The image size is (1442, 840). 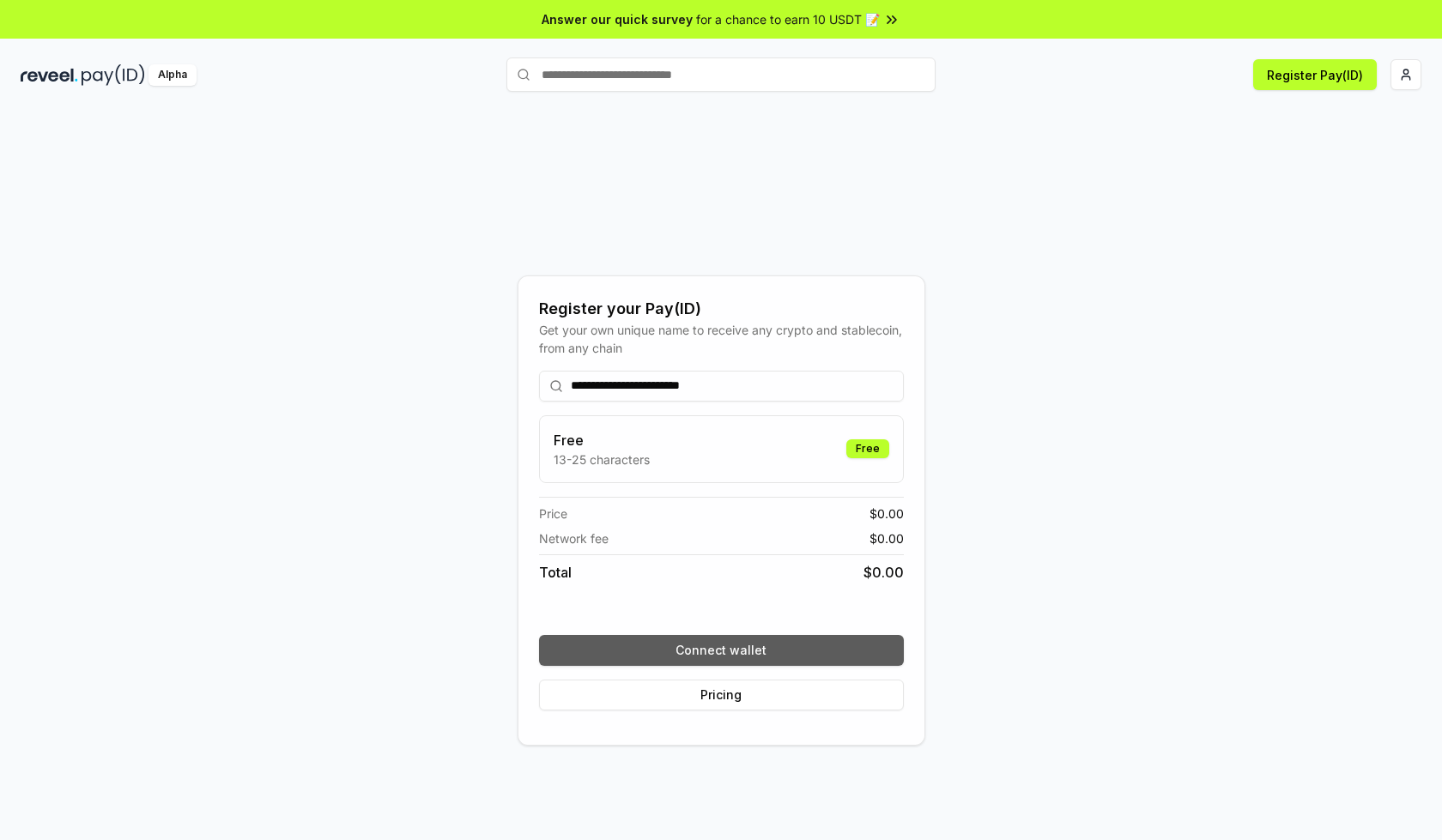 What do you see at coordinates (602, 459) in the screenshot?
I see `p: 13-25 characters` at bounding box center [602, 459].